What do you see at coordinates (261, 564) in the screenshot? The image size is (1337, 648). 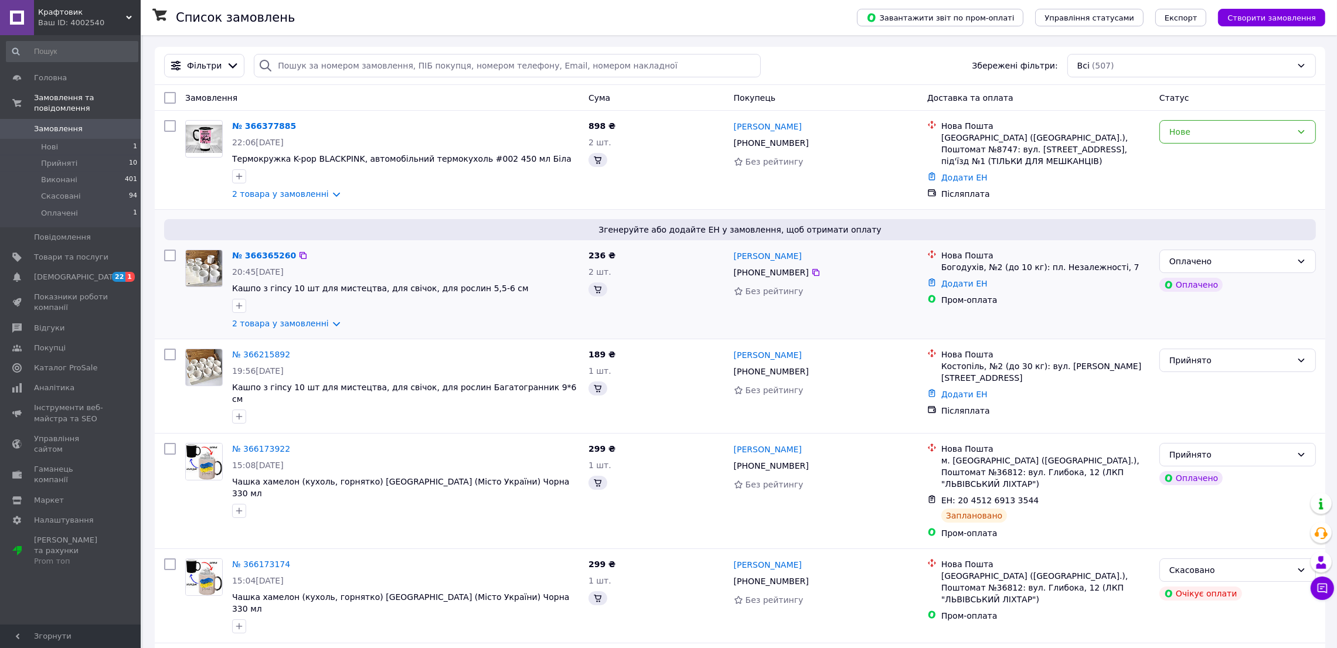 I see `a: № 366173174` at bounding box center [261, 564].